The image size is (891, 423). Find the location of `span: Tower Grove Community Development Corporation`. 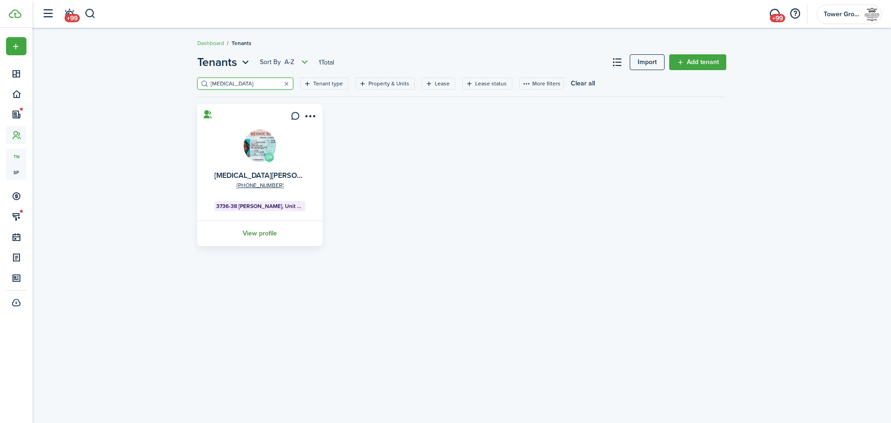

span: Tower Grove Community Development Corporation is located at coordinates (842, 14).